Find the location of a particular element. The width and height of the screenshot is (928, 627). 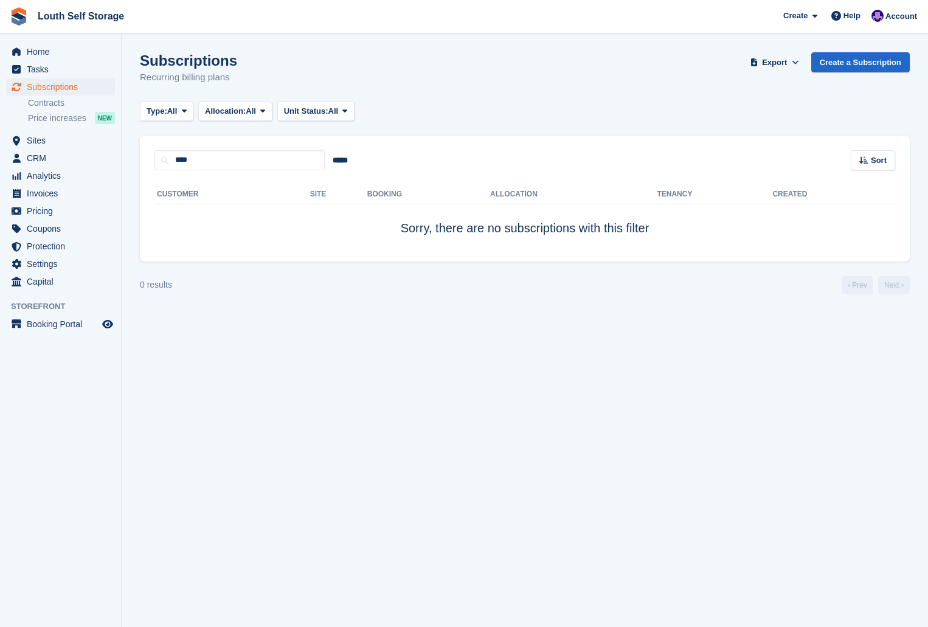

button: Allocation: All is located at coordinates (235, 111).